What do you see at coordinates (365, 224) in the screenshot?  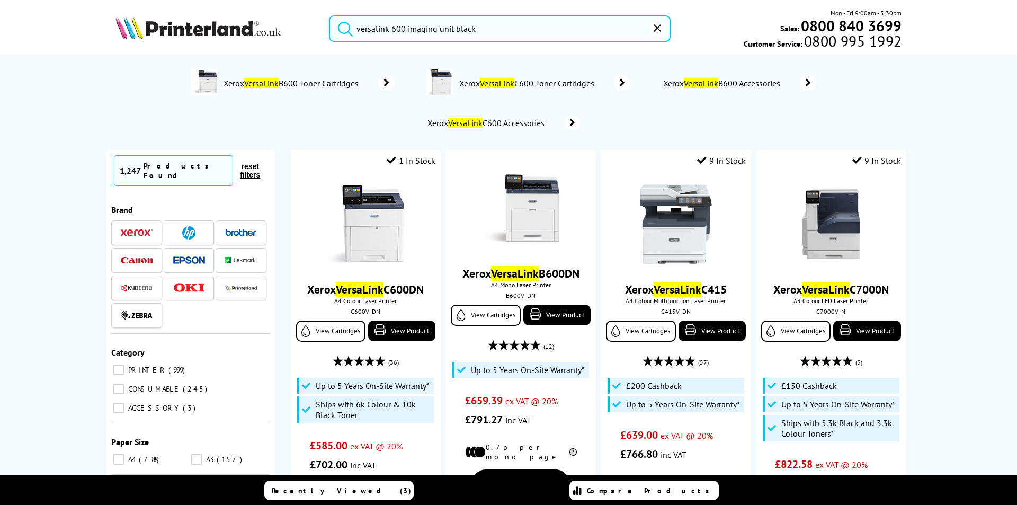 I see `img: Versalink-C600-front-small.jpg` at bounding box center [365, 224].